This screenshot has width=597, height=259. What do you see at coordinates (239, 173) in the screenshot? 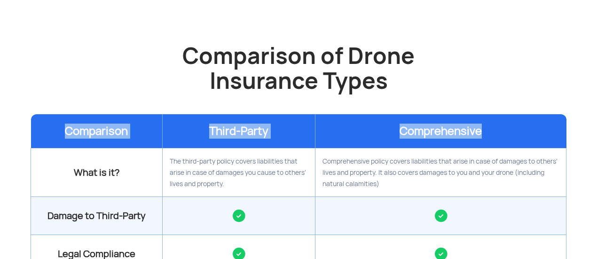
I see `td: The third-party policy covers liabilities that arise in case of damages you cause to others' live...` at bounding box center [239, 173].